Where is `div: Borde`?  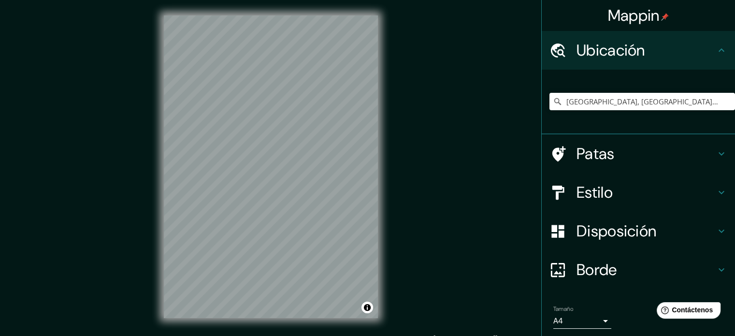
div: Borde is located at coordinates (639, 270).